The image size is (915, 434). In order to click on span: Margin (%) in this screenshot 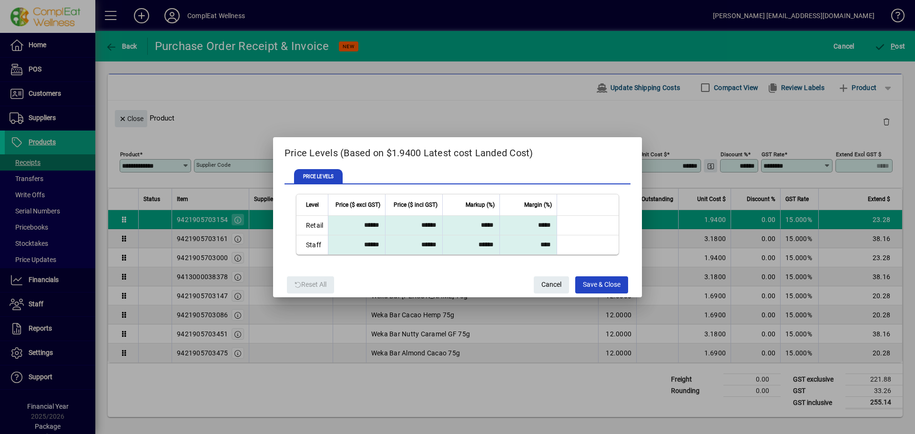, I will do `click(538, 205)`.